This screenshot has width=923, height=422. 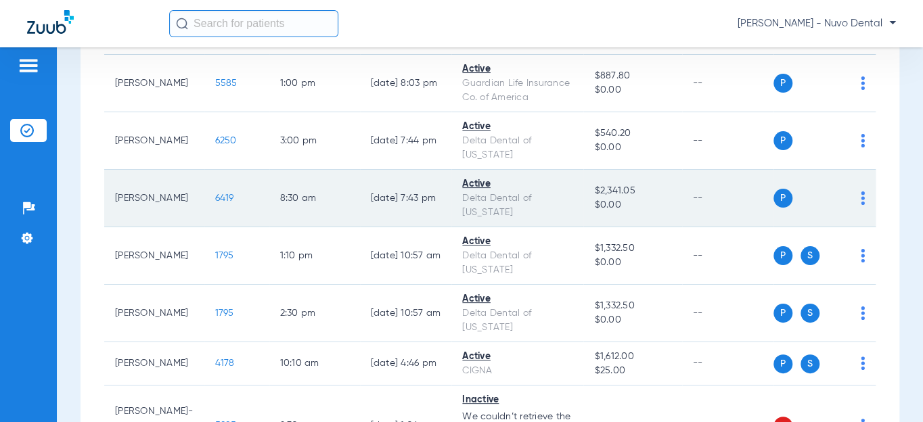 I want to click on div: Chat Widget, so click(x=889, y=390).